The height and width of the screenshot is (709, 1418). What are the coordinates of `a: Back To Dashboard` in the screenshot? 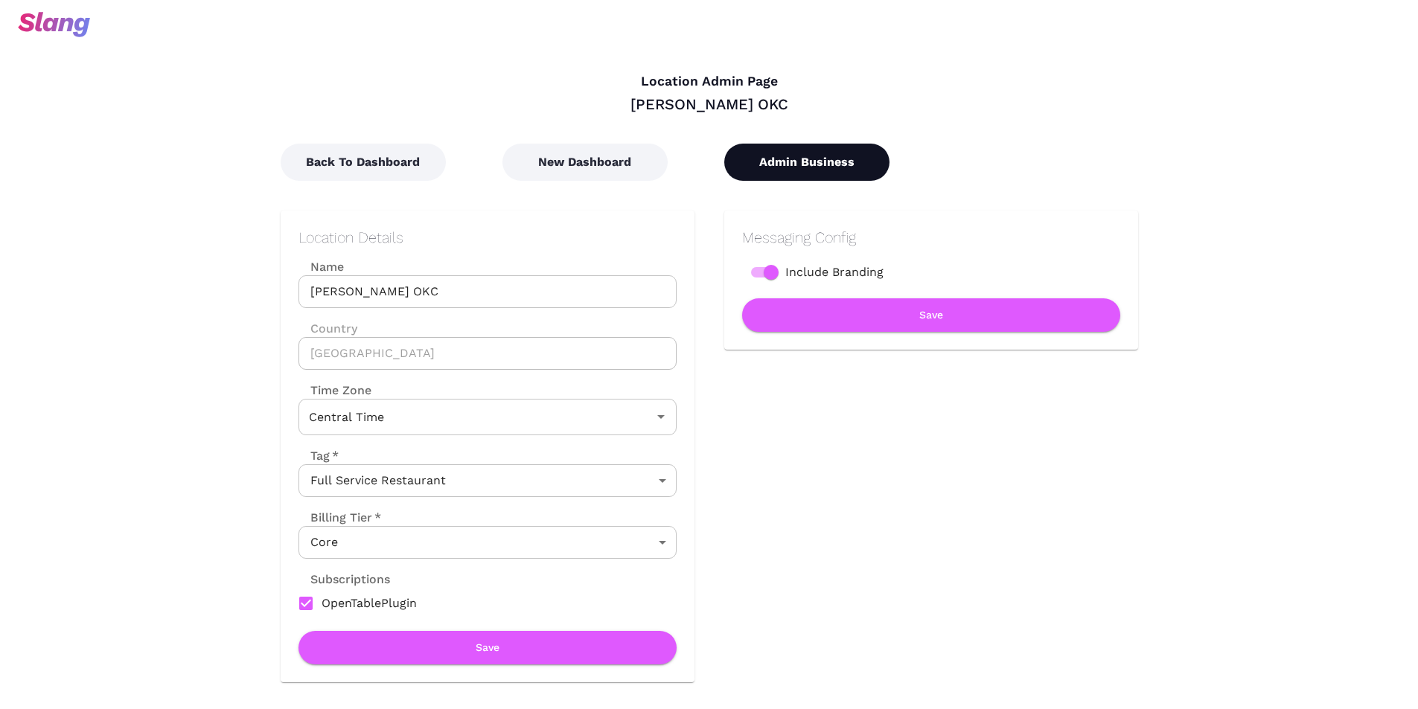 It's located at (363, 162).